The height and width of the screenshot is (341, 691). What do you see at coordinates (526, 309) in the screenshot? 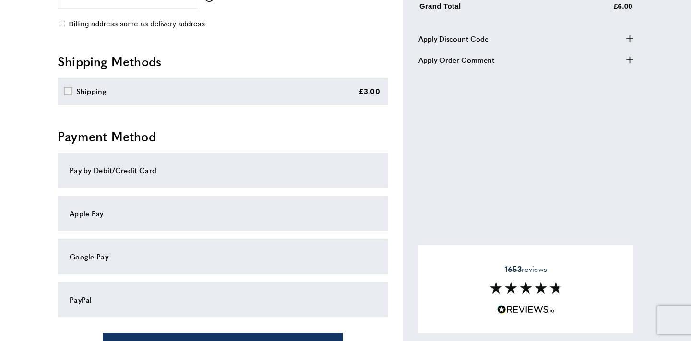
I see `img: Reviews.io 5 stars` at bounding box center [526, 309].